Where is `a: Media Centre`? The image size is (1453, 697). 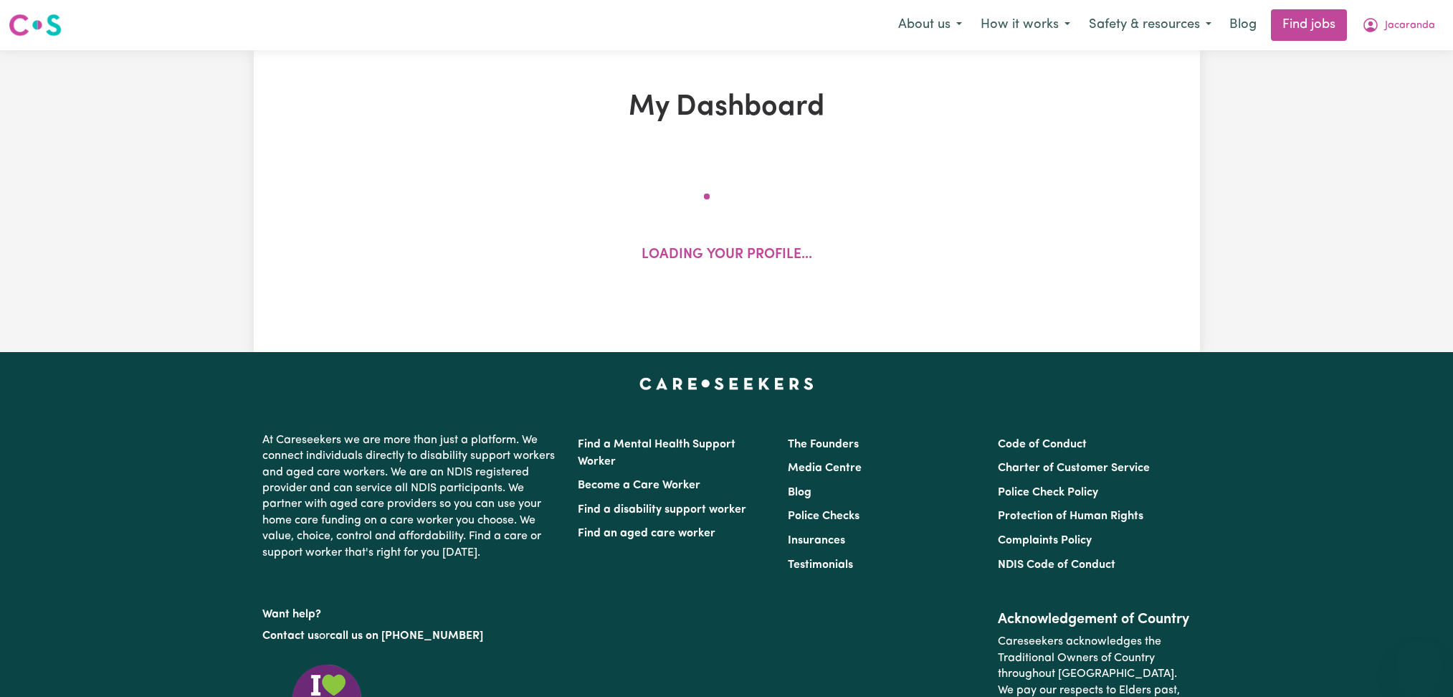
a: Media Centre is located at coordinates (824, 468).